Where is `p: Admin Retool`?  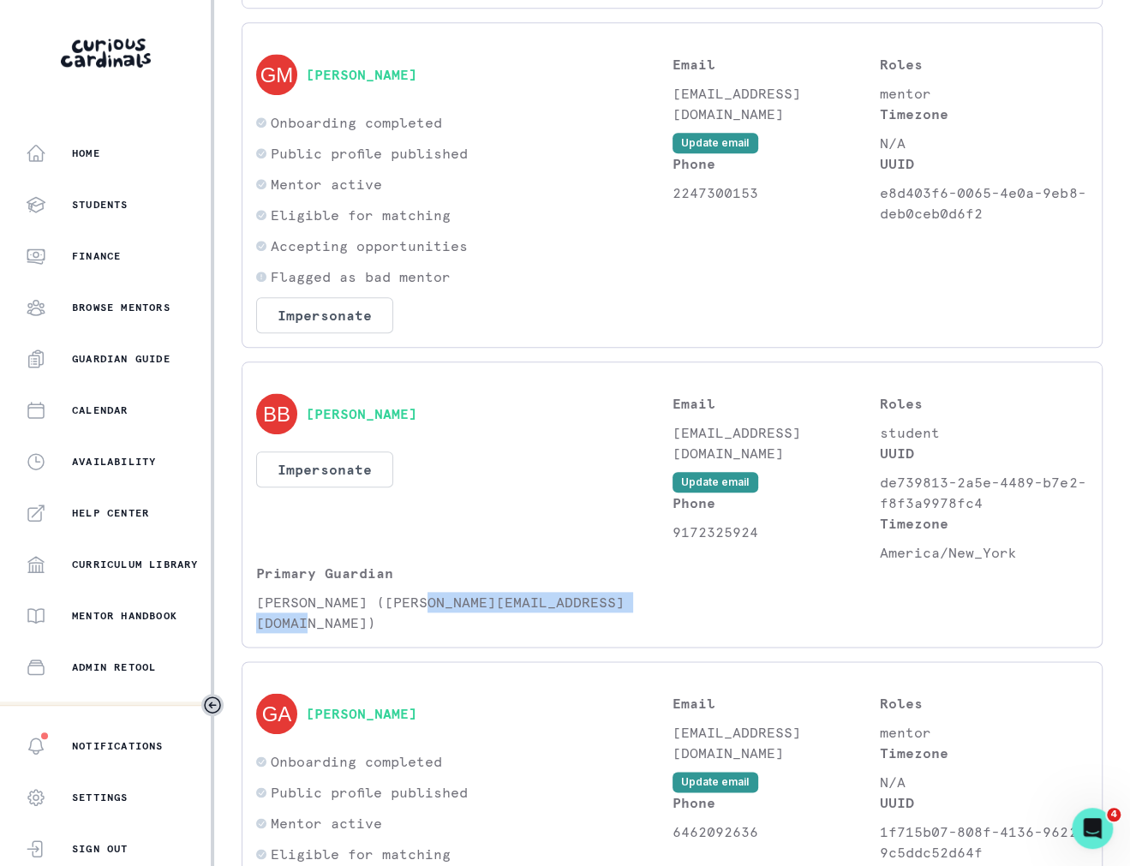
p: Admin Retool is located at coordinates (114, 667).